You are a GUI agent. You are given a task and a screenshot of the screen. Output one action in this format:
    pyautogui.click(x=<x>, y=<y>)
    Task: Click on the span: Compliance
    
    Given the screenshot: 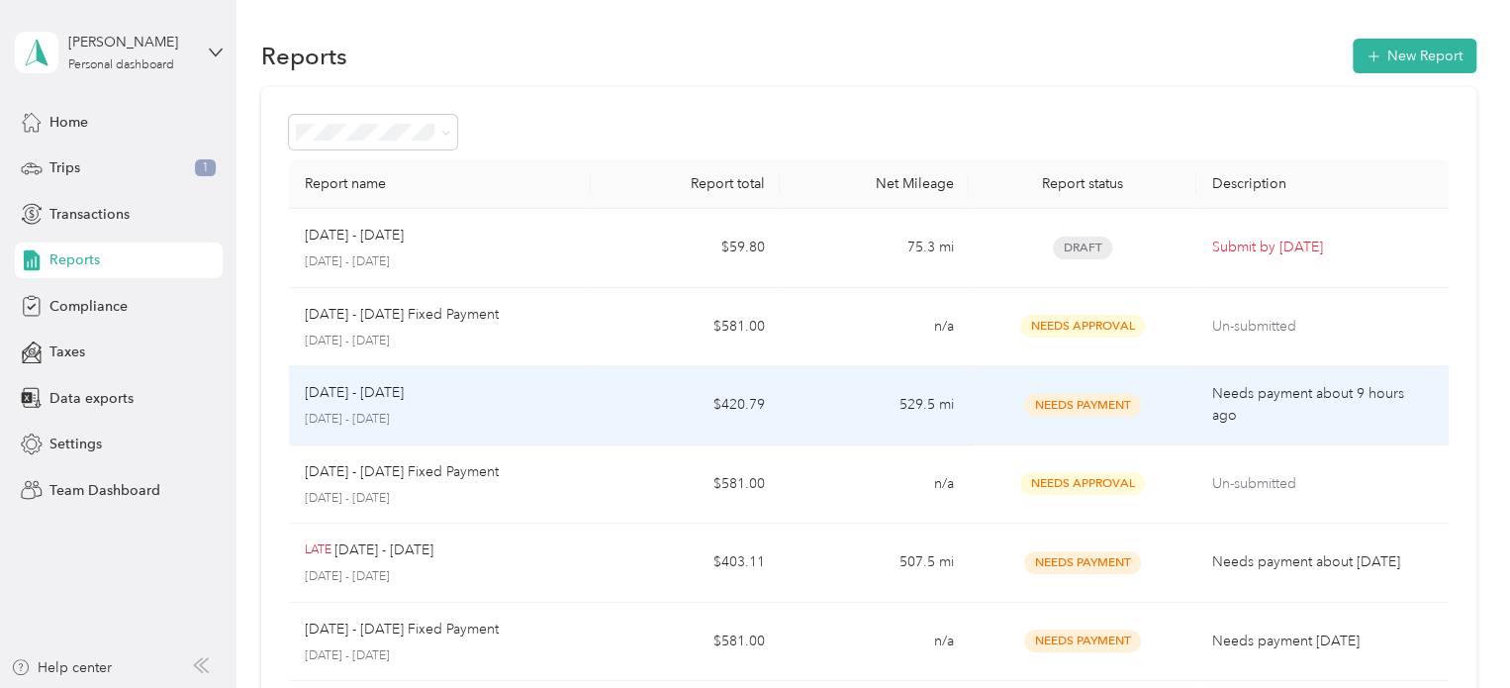 What is the action you would take?
    pyautogui.click(x=88, y=306)
    